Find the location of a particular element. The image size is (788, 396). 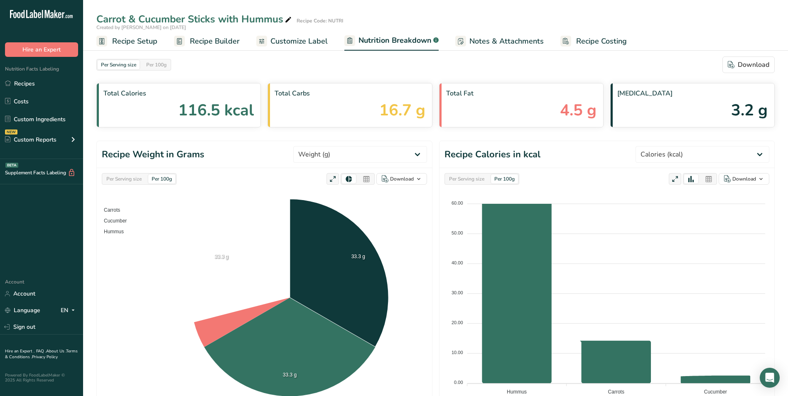

div: Open Intercom Messenger is located at coordinates (769, 378).